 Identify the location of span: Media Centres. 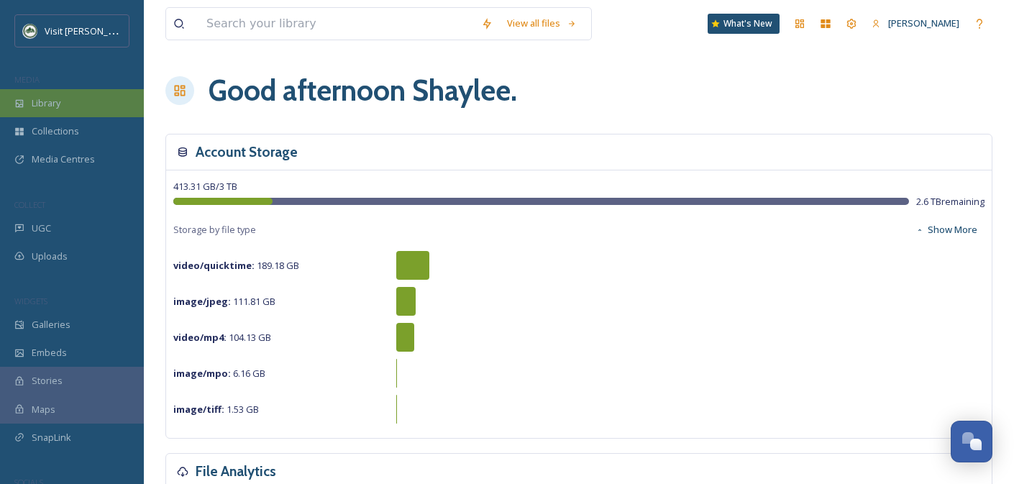
(63, 159).